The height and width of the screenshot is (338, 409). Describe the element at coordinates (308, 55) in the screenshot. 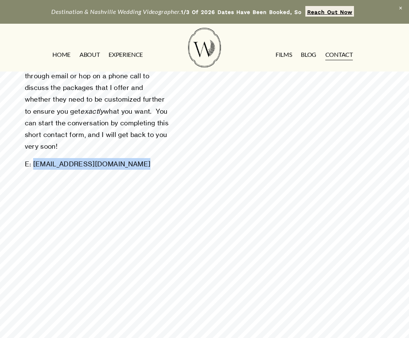

I see `a: Blog` at that location.